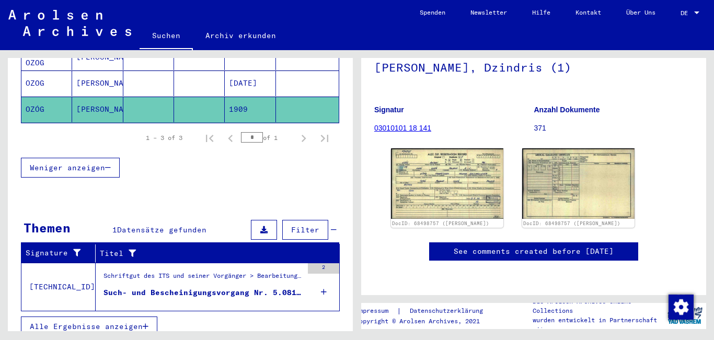  What do you see at coordinates (447, 183) in the screenshot?
I see `img: 001.jpg` at bounding box center [447, 183].